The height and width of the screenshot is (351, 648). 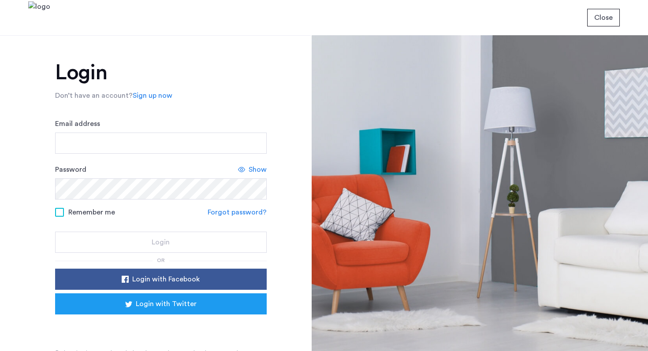 What do you see at coordinates (161, 73) in the screenshot?
I see `h1: Login` at bounding box center [161, 73].